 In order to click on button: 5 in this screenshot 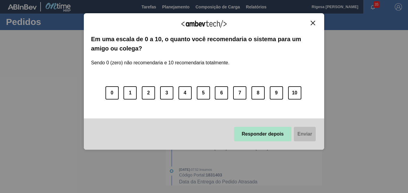, I will do `click(203, 93)`.